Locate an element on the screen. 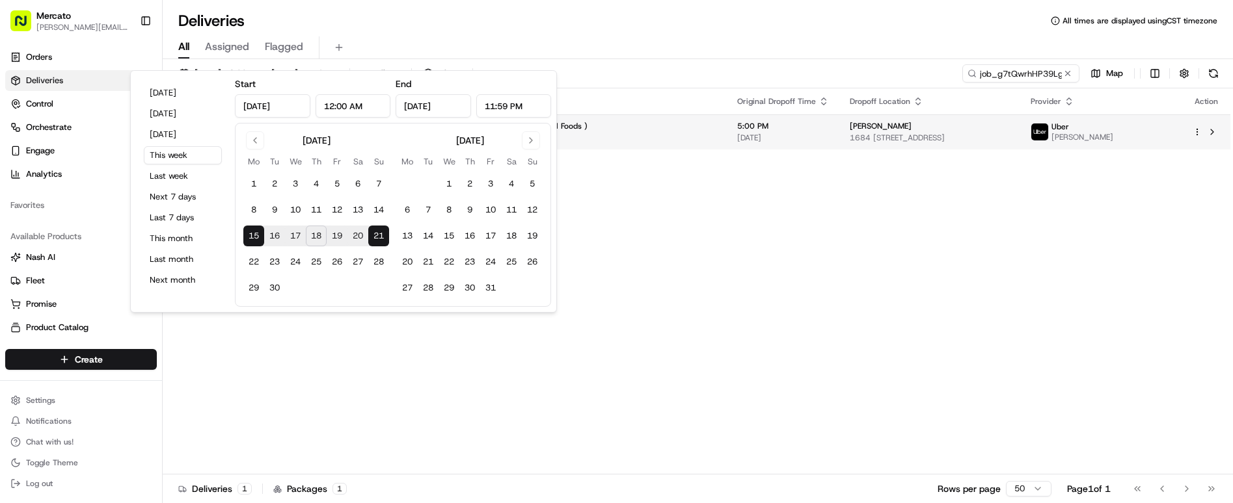  span: Engage is located at coordinates (40, 151).